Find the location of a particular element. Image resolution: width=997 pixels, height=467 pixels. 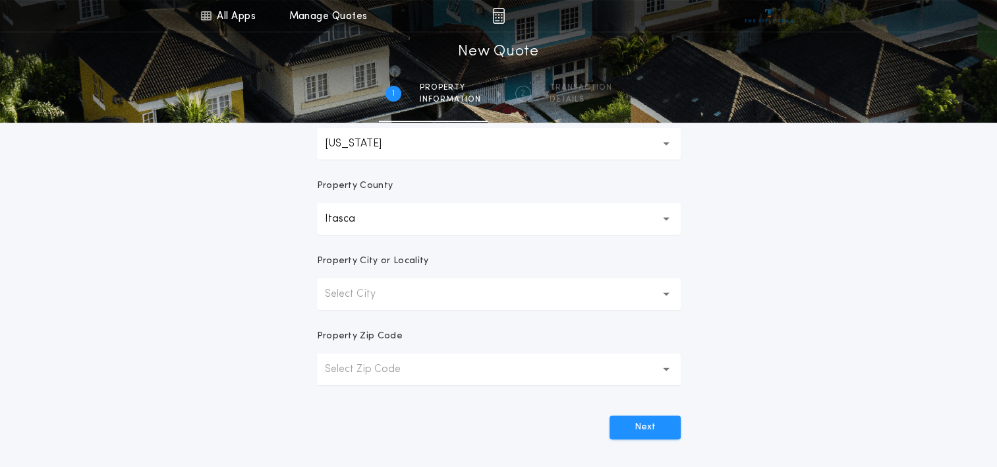

button: Select City is located at coordinates (499, 294).